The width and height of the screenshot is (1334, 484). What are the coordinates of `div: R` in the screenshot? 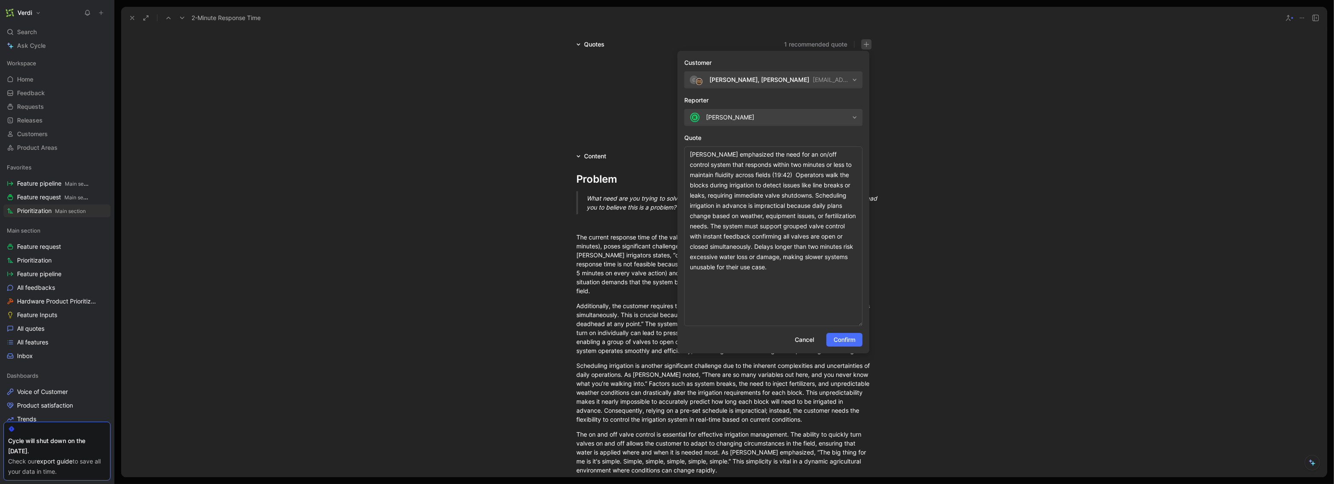 It's located at (695, 117).